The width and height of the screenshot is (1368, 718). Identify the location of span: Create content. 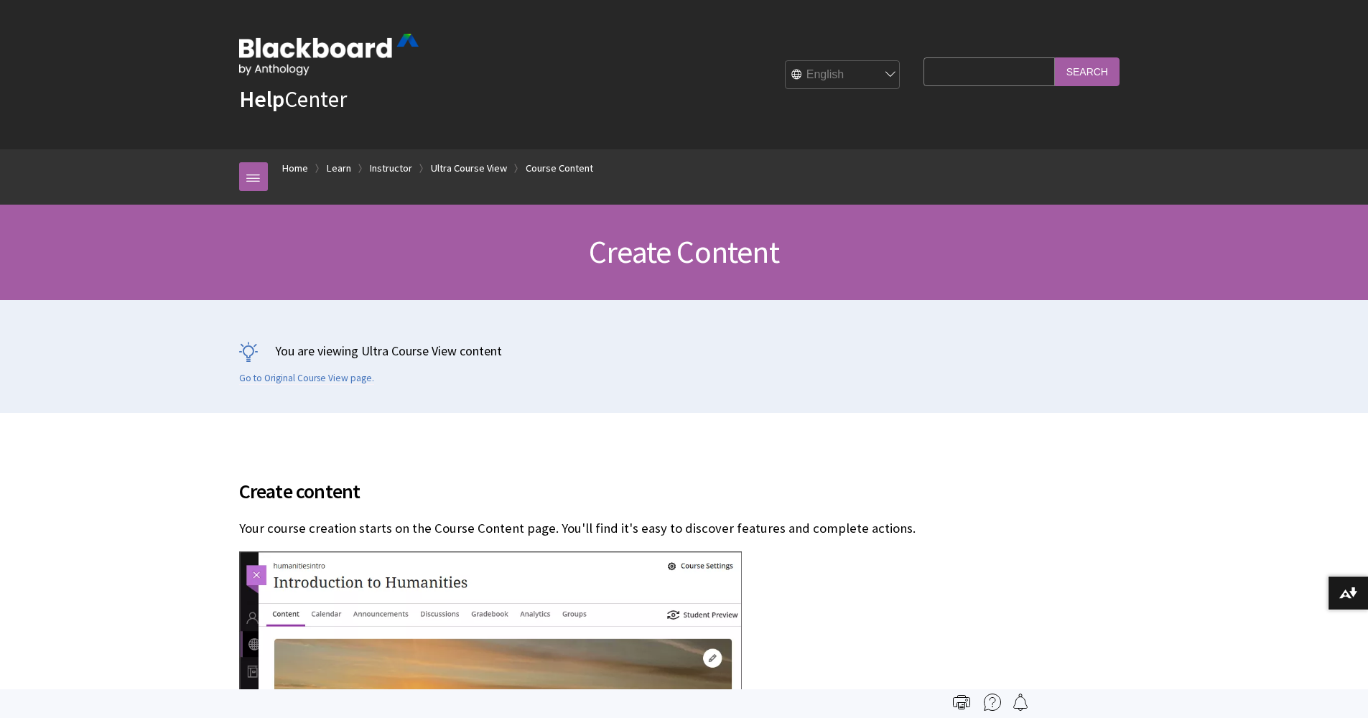
(578, 491).